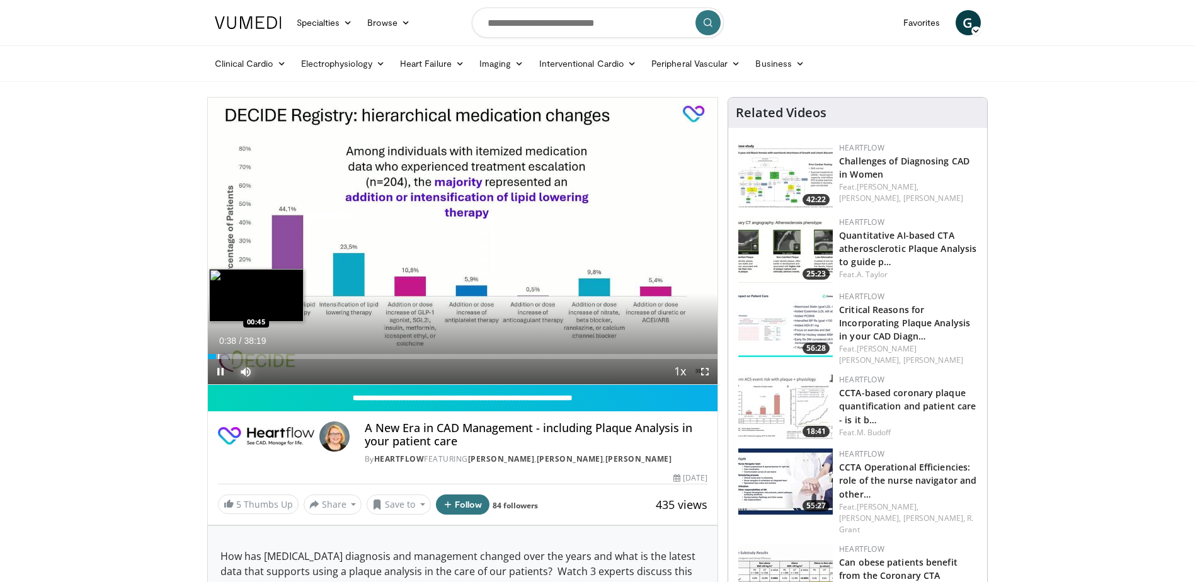  What do you see at coordinates (220, 372) in the screenshot?
I see `button: Pause` at bounding box center [220, 372].